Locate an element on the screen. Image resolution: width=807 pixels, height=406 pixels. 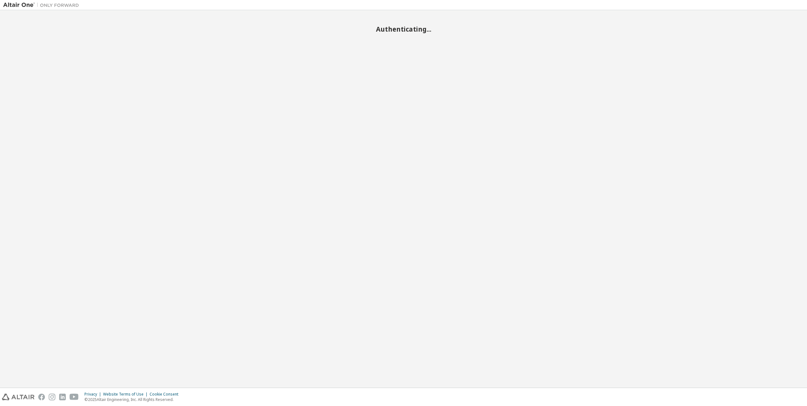
img: linkedin.svg is located at coordinates (62, 397).